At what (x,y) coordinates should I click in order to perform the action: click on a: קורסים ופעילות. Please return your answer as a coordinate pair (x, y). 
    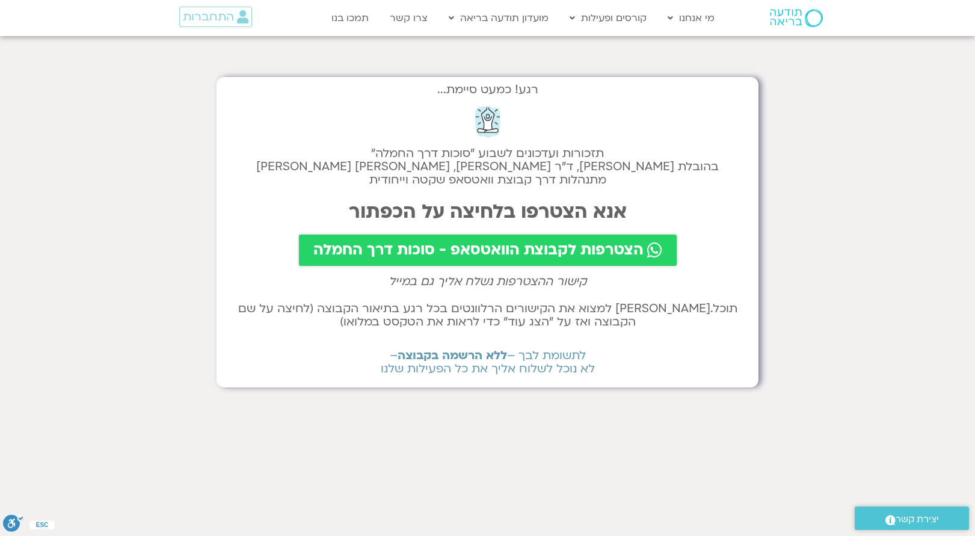
    Looking at the image, I should click on (608, 18).